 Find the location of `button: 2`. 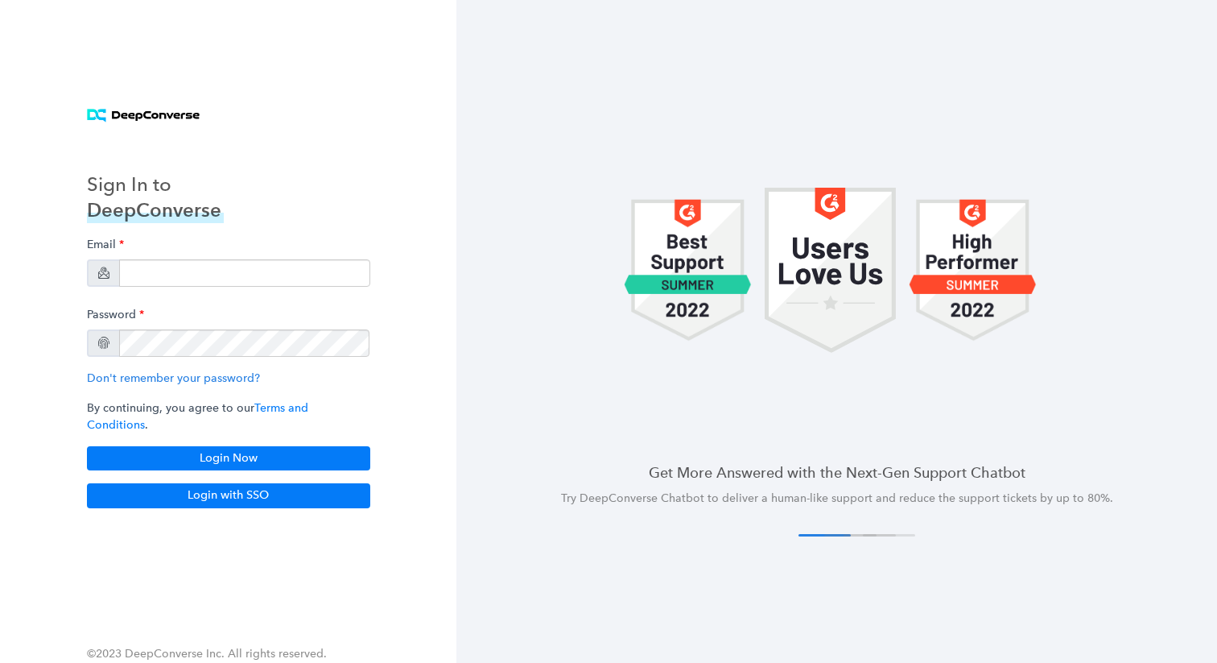

button: 2 is located at coordinates (850, 535).